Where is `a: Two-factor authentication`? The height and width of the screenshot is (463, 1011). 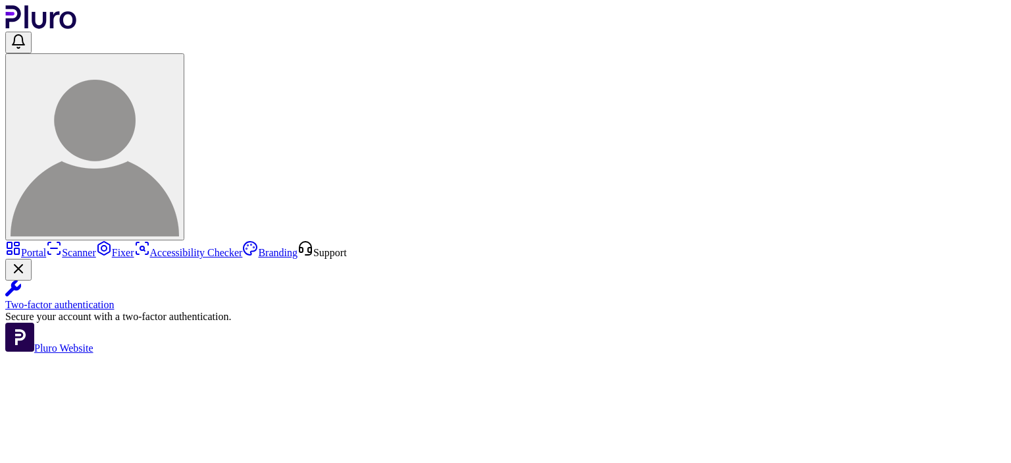 a: Two-factor authentication is located at coordinates (505, 296).